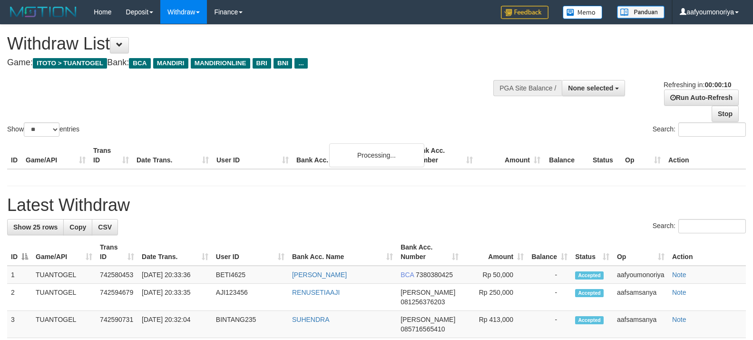 The width and height of the screenshot is (753, 340). I want to click on th: Date Trans., so click(173, 155).